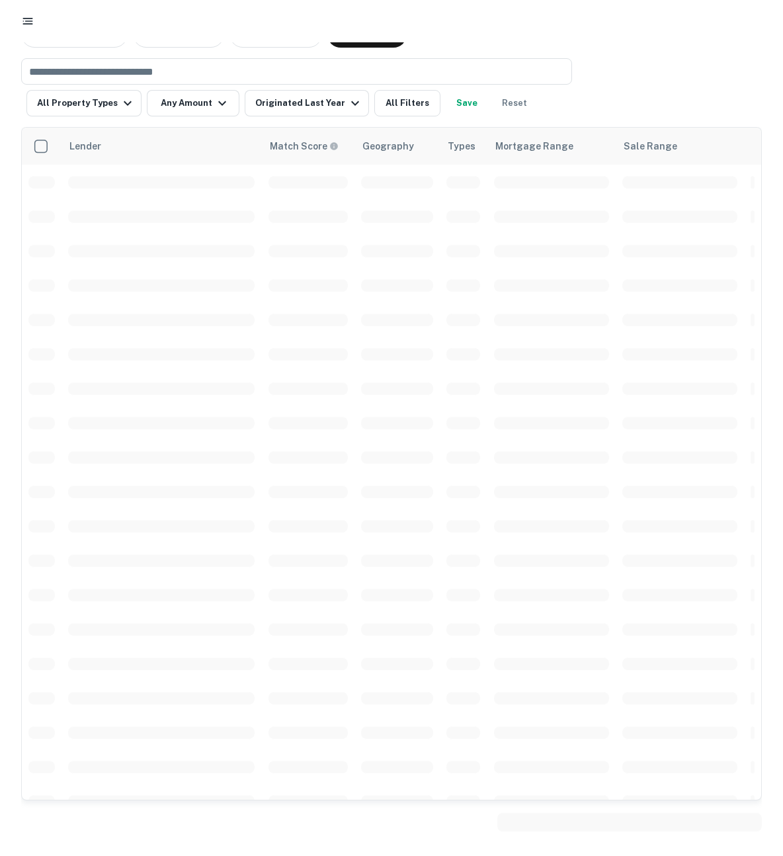 The height and width of the screenshot is (856, 783). Describe the element at coordinates (407, 103) in the screenshot. I see `button: All Filters` at that location.